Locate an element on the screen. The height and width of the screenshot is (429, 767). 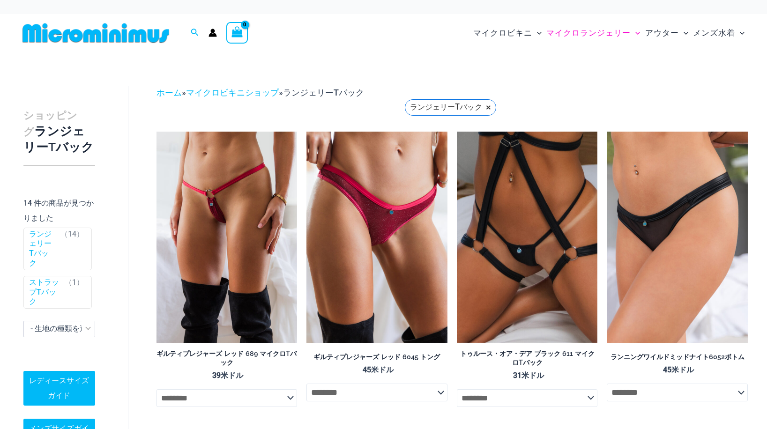
font: メンズ水着 is located at coordinates (714, 33).